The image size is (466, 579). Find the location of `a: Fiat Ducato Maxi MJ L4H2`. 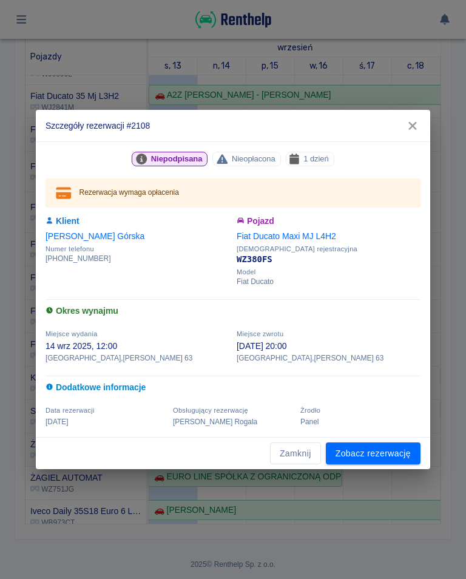

a: Fiat Ducato Maxi MJ L4H2 is located at coordinates (286, 236).